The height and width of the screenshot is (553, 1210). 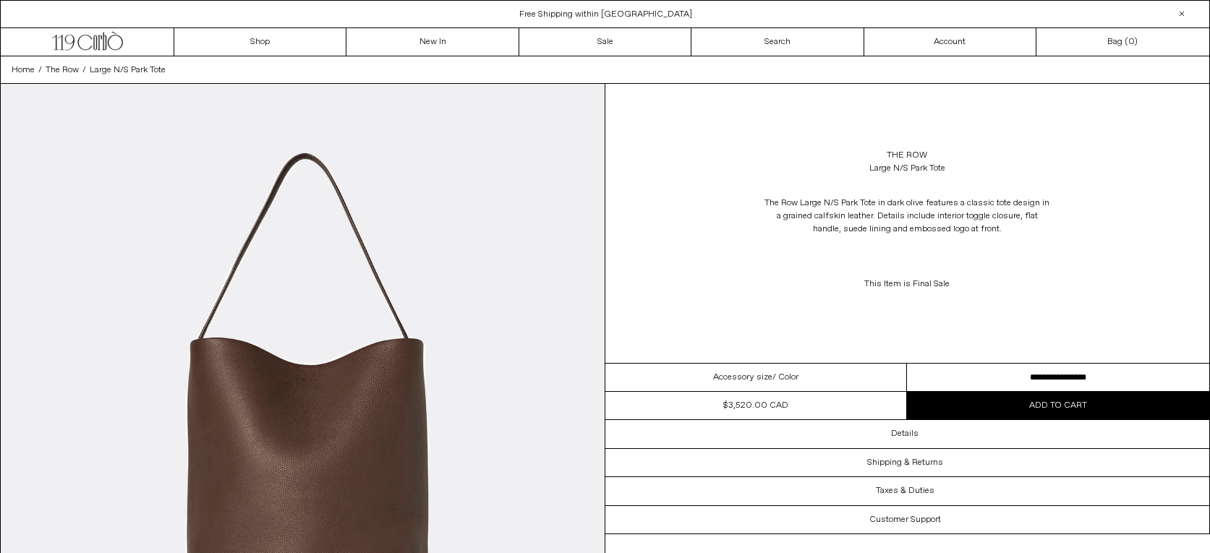 What do you see at coordinates (62, 70) in the screenshot?
I see `span: The Row` at bounding box center [62, 70].